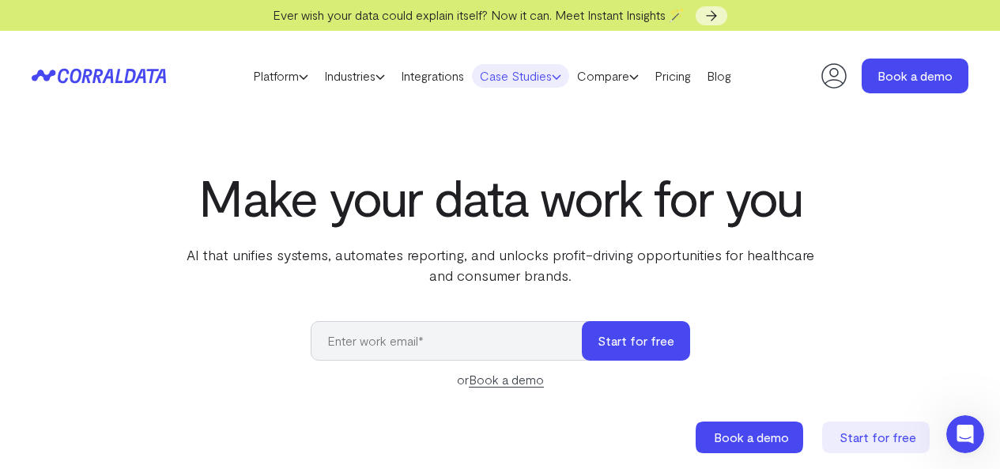  Describe the element at coordinates (877, 436) in the screenshot. I see `span: Start for free` at that location.